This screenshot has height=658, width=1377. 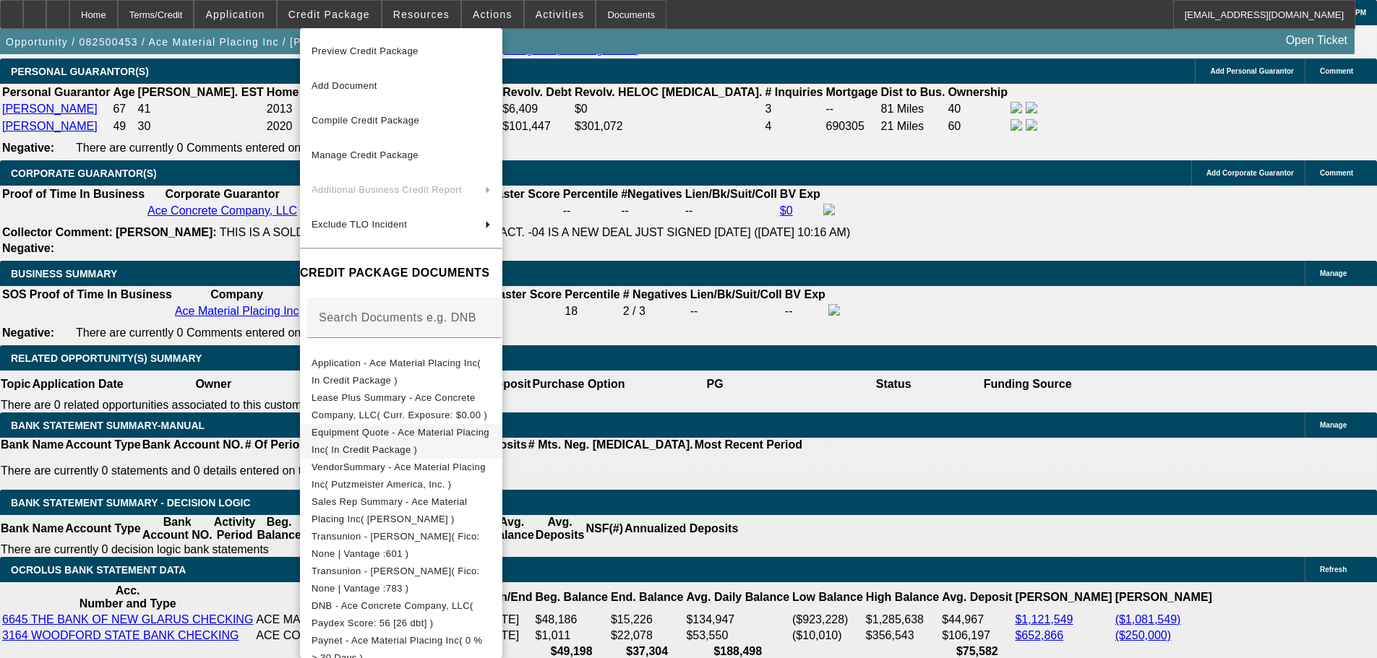 I want to click on button: Application - Ace Material Placing Inc( In Credit Package ), so click(x=401, y=372).